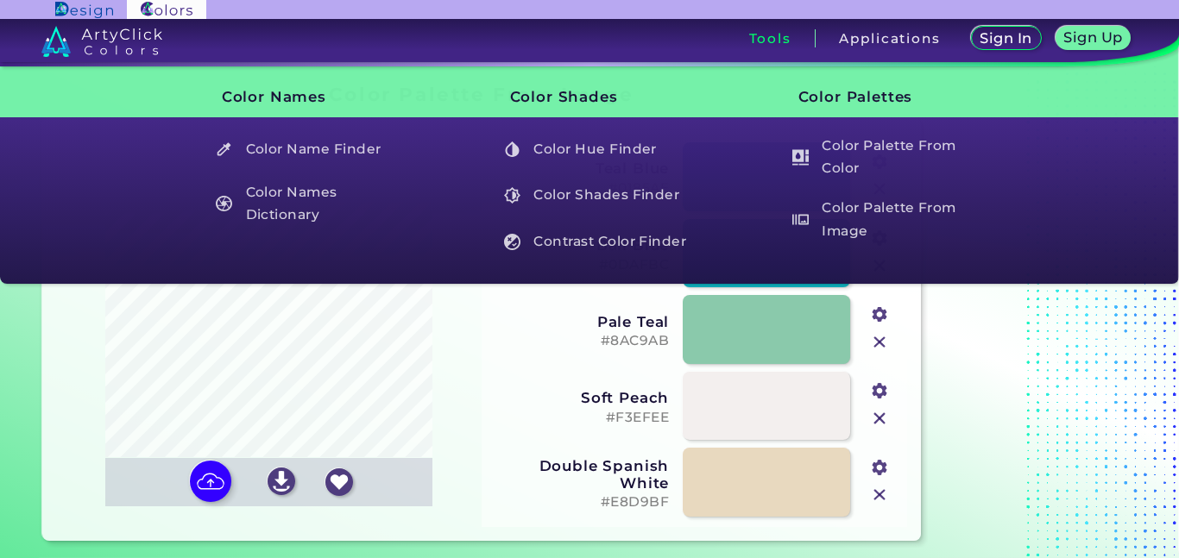  I want to click on h5: Color Palette From Color, so click(885, 157).